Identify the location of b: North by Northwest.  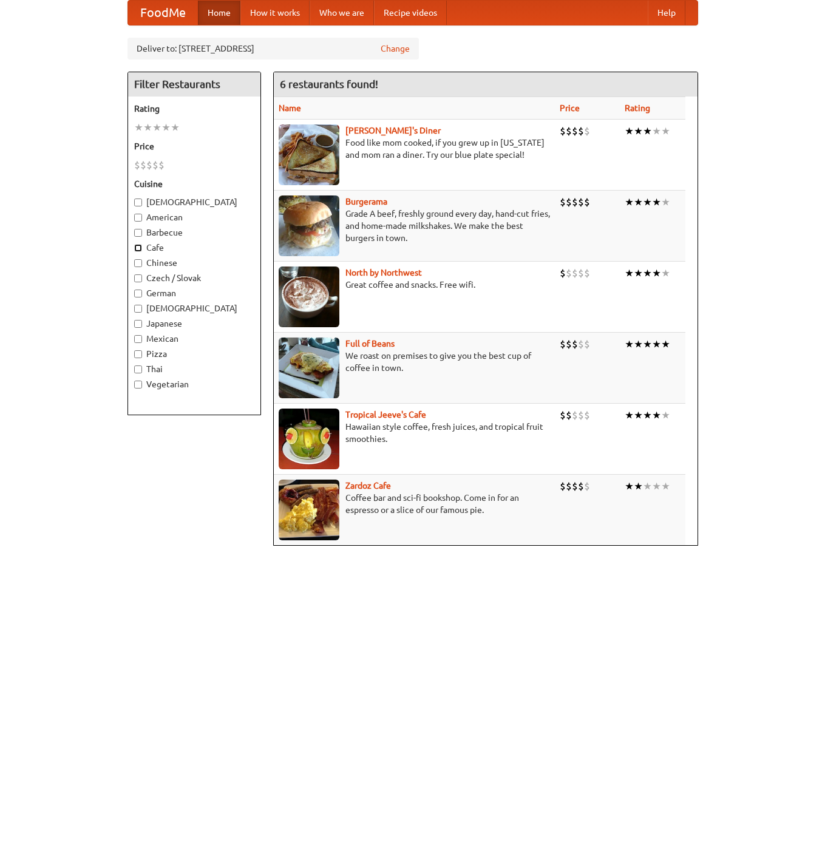
(384, 272).